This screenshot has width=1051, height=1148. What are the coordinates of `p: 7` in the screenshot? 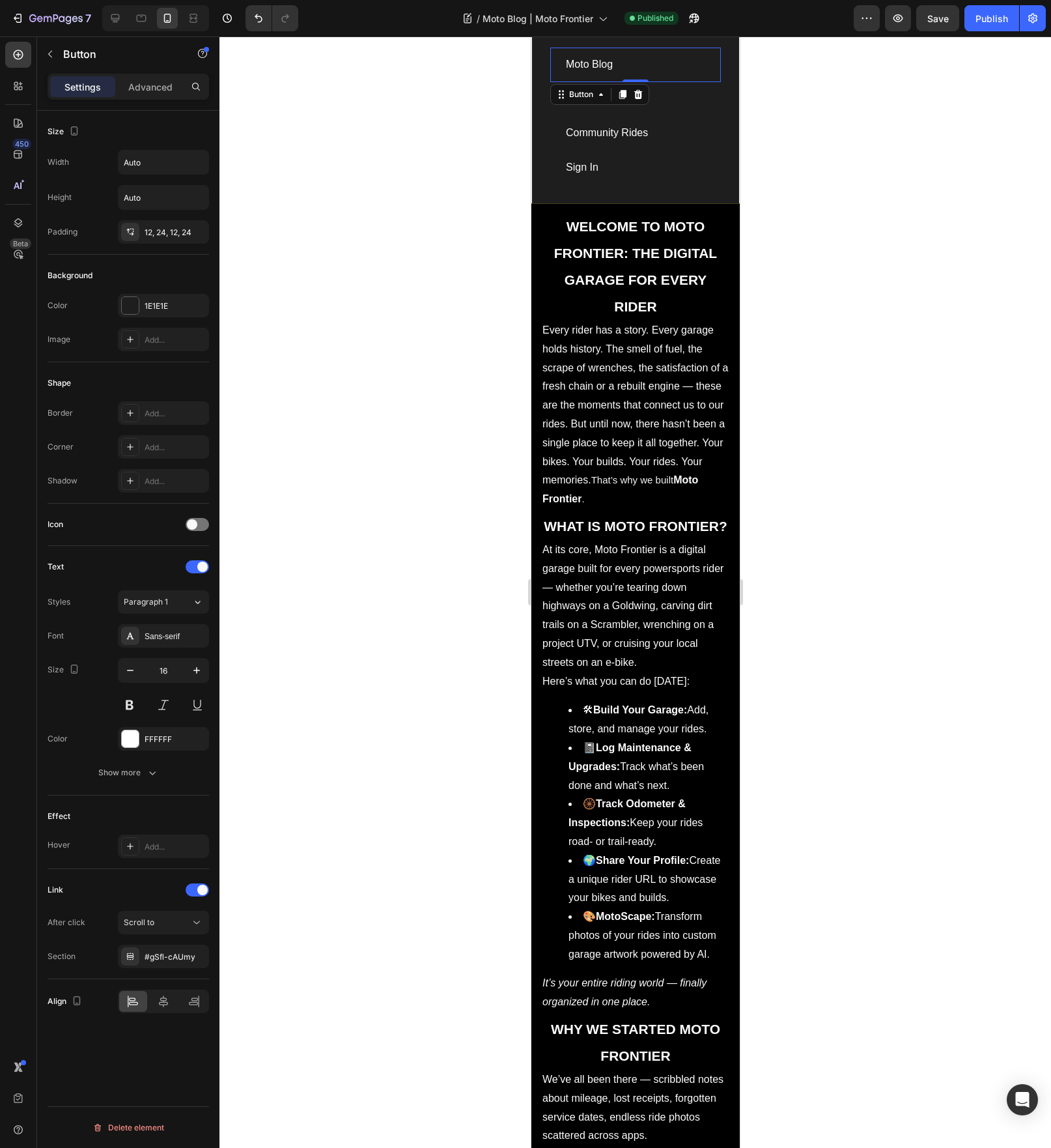 It's located at (88, 18).